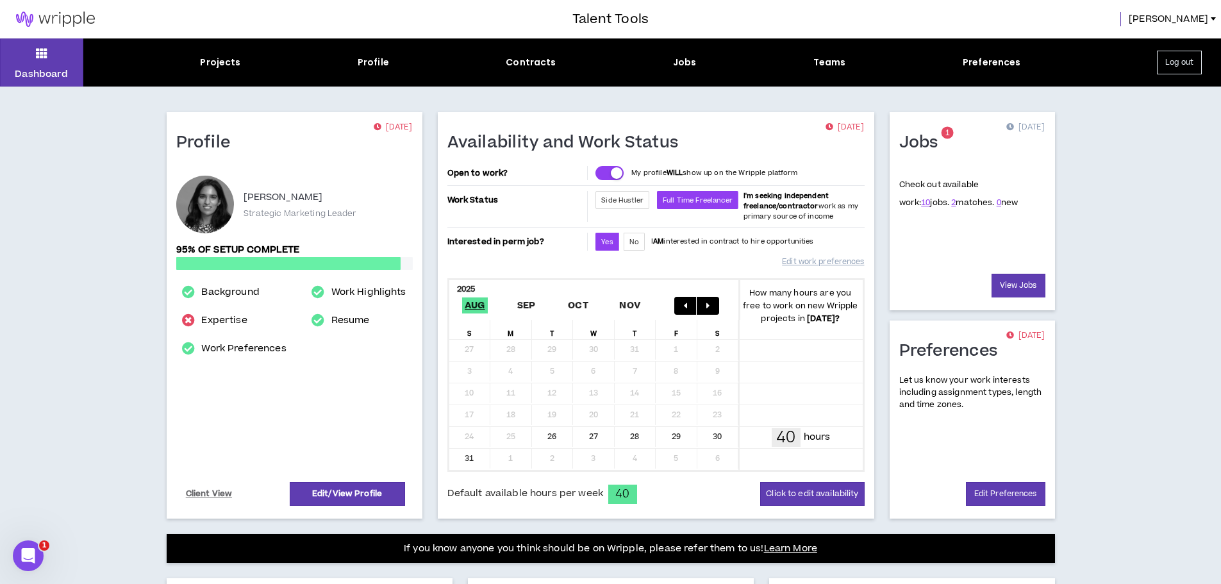 The width and height of the screenshot is (1221, 584). I want to click on p: Work Status, so click(516, 200).